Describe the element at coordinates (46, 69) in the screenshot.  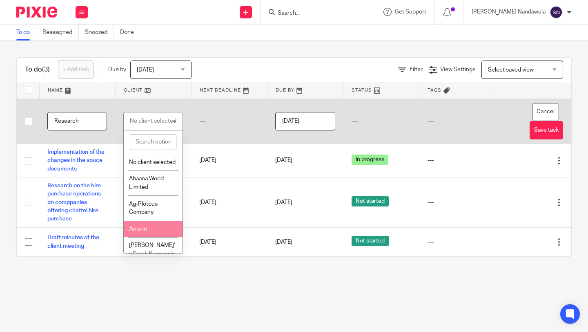
I see `span: (3)` at that location.